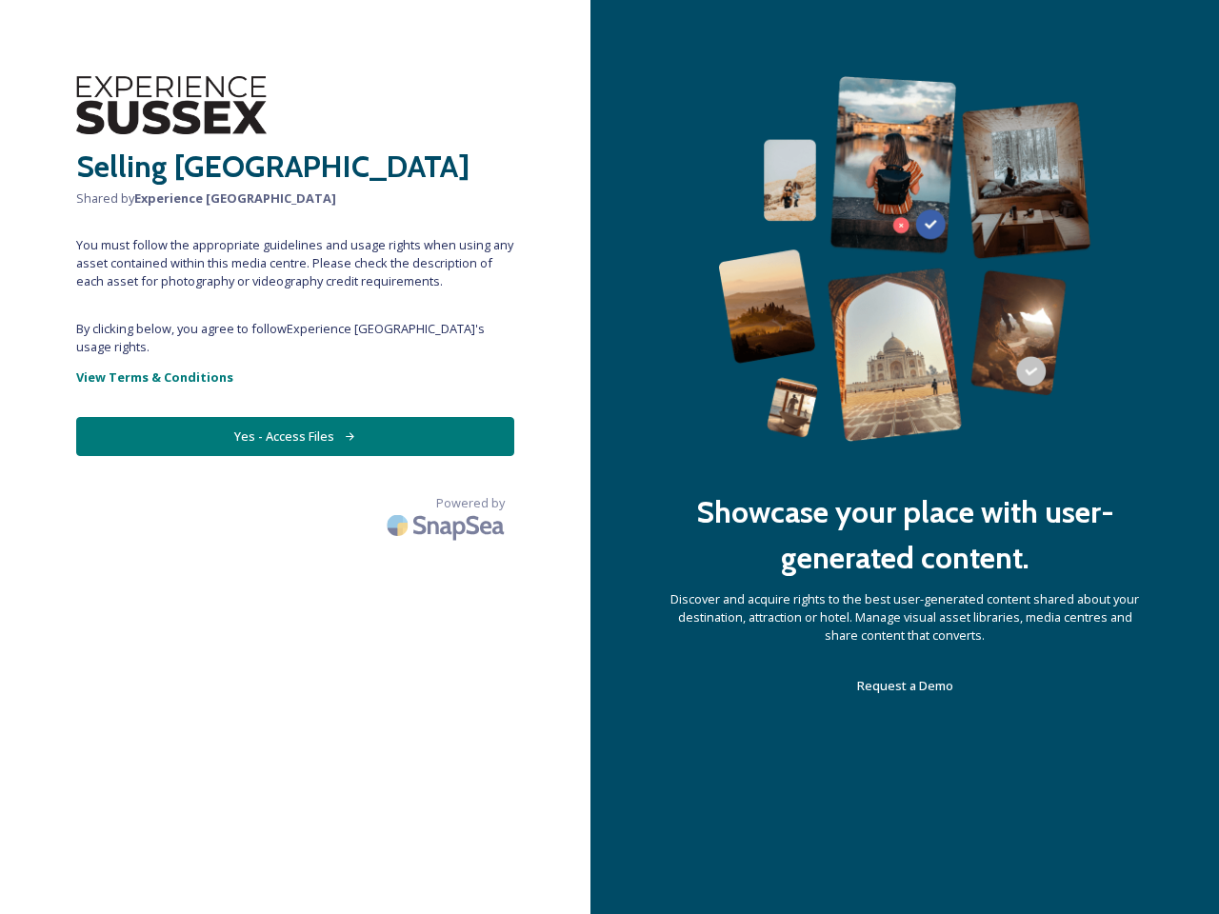 The height and width of the screenshot is (914, 1219). I want to click on span: Shared by, so click(295, 198).